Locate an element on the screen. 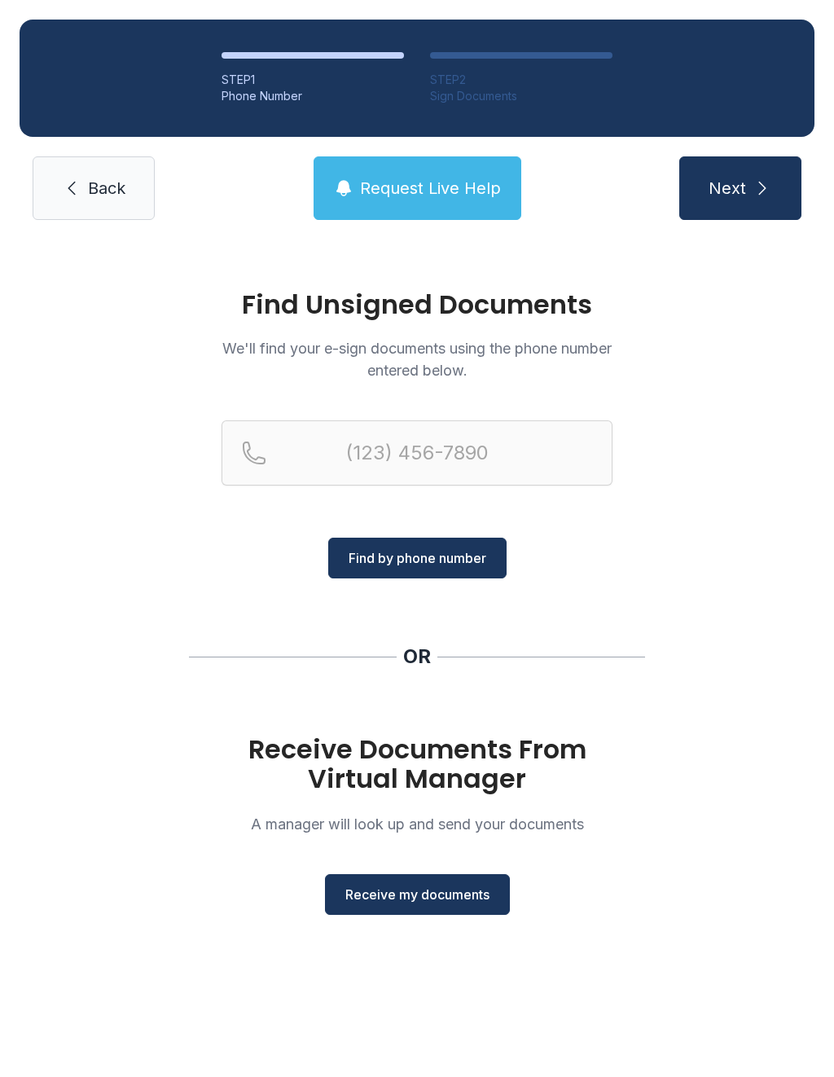  div: Sign Documents is located at coordinates (521, 96).